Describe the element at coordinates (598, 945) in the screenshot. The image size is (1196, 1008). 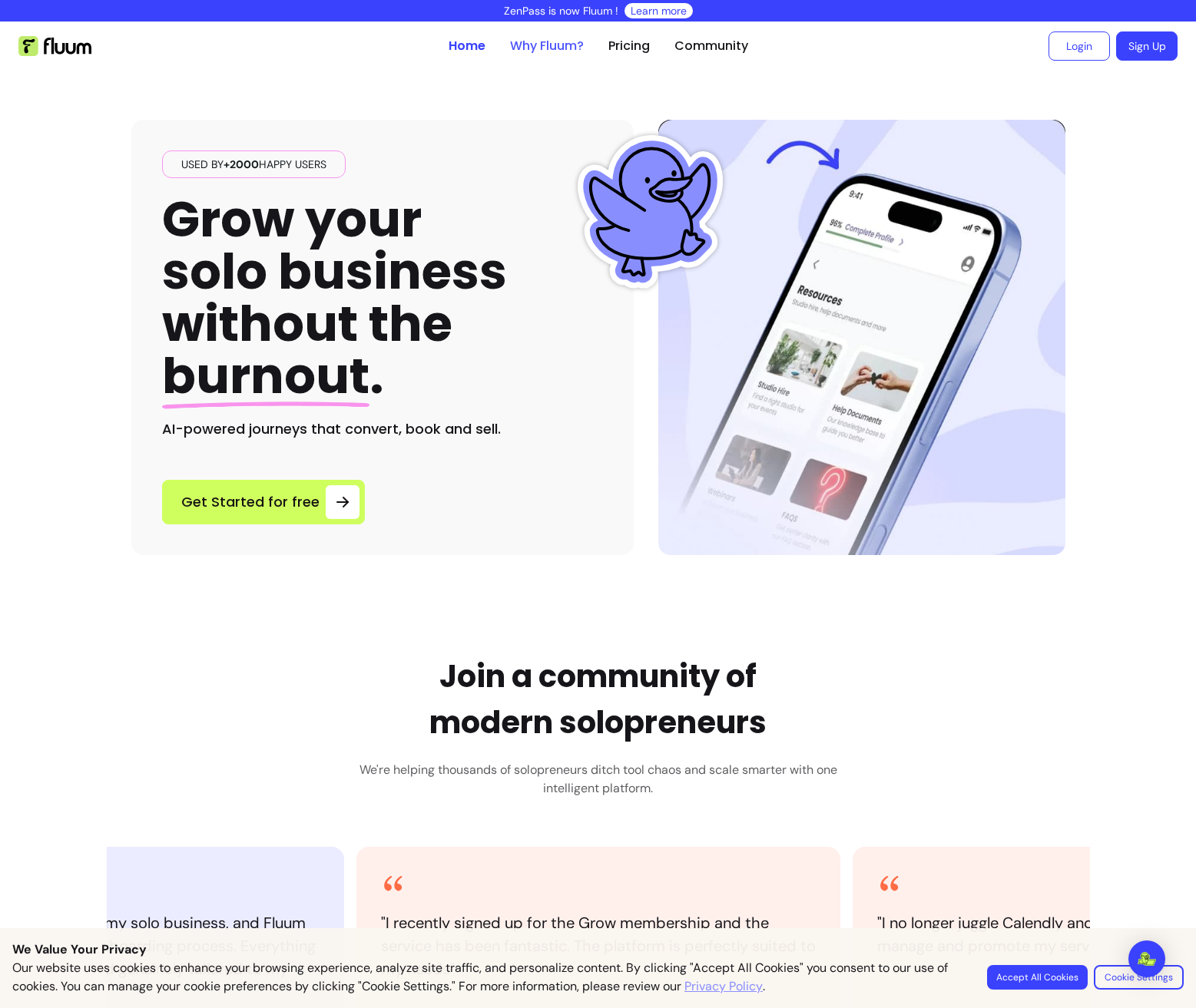
I see `blockquote: " I recently signed up for the Grow membership and the service has been fantastic. The platform i...` at that location.